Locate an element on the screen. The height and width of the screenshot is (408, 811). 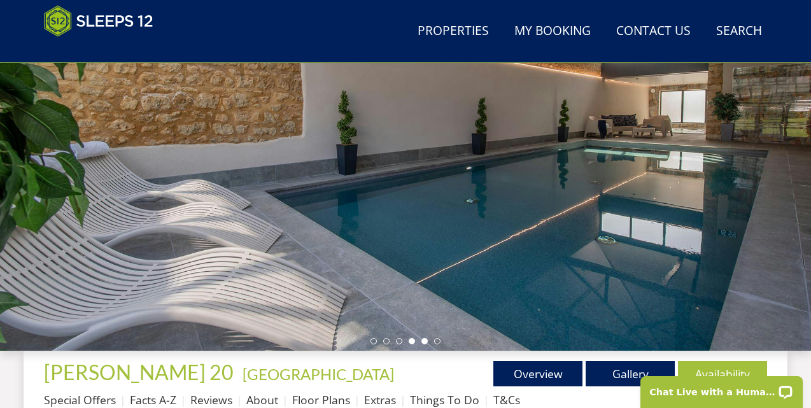
a: Facts A-Z is located at coordinates (153, 400).